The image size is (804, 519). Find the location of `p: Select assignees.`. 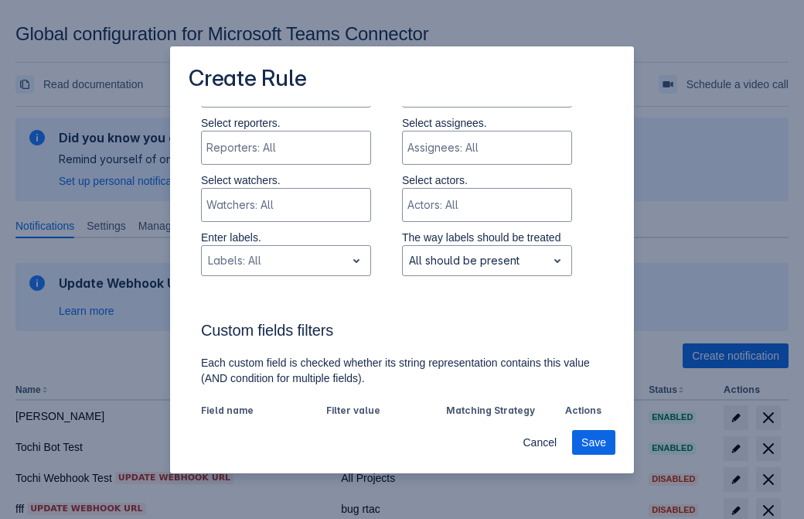

p: Select assignees. is located at coordinates (487, 123).